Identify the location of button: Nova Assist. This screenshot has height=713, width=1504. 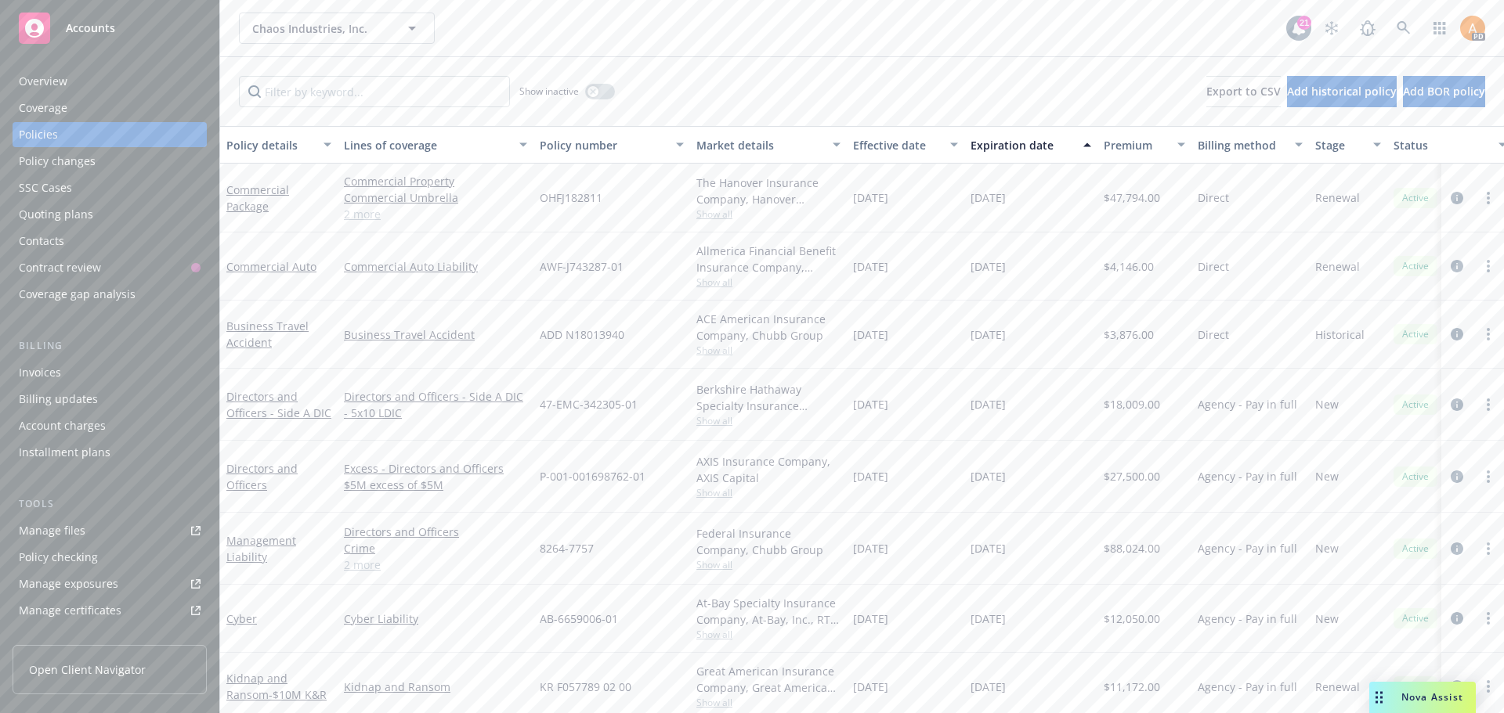
(1422, 698).